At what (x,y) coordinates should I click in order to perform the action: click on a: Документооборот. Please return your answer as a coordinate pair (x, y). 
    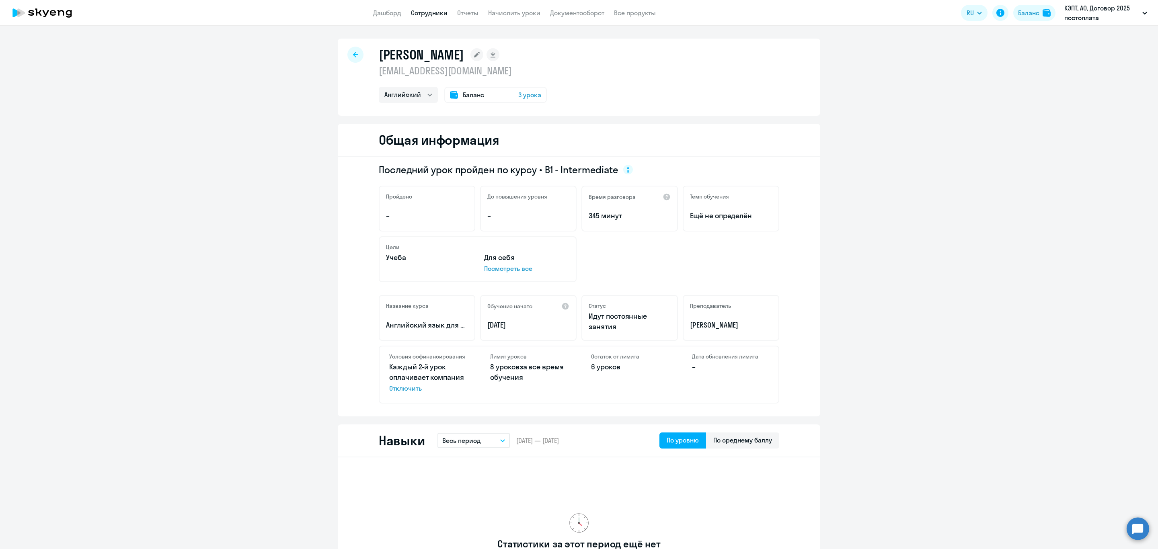
    Looking at the image, I should click on (577, 13).